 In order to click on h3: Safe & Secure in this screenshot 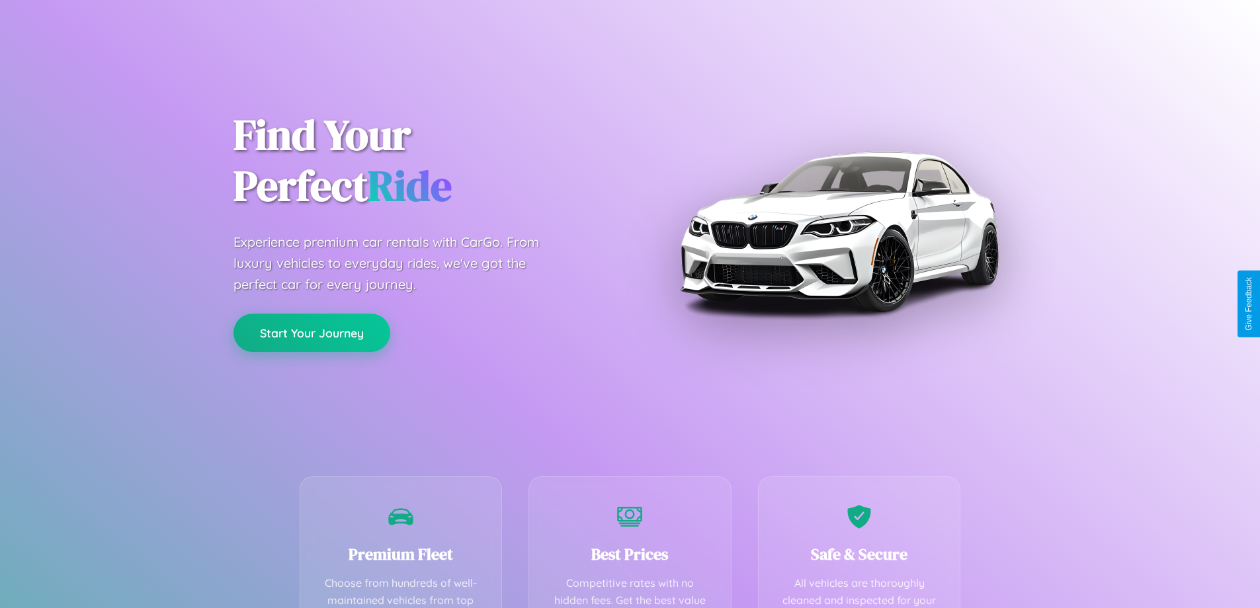, I will do `click(859, 554)`.